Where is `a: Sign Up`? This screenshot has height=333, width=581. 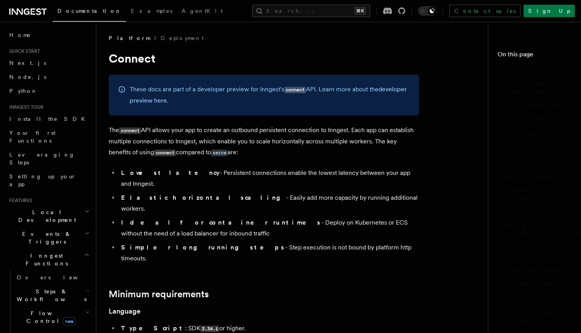
a: Sign Up is located at coordinates (549, 11).